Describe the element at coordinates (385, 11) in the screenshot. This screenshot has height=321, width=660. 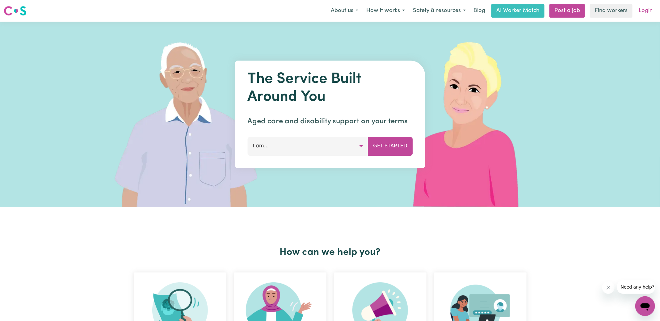
I see `button: How it works` at that location.